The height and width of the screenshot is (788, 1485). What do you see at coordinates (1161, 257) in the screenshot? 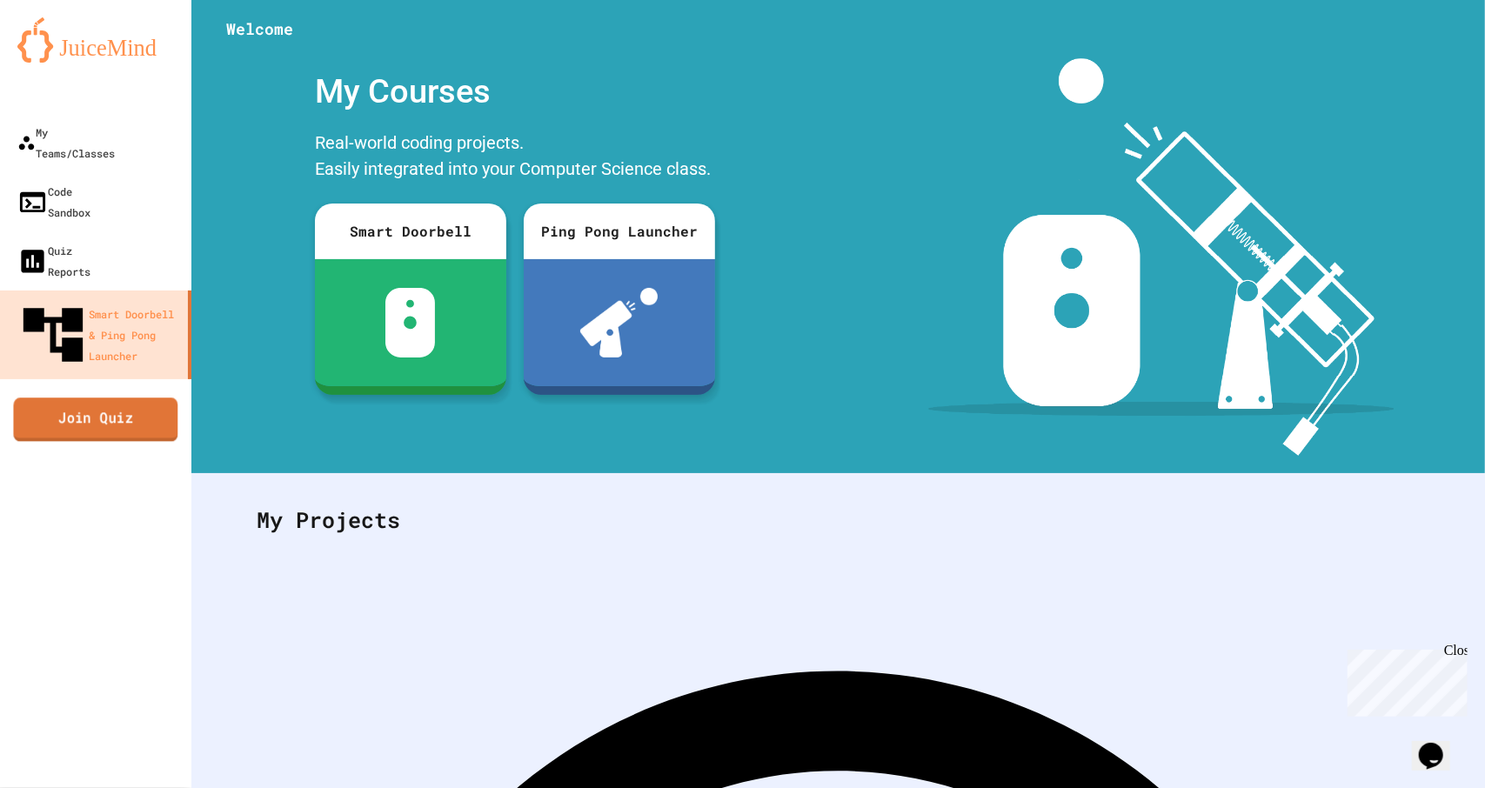
I see `img: banner-image-my-projects.png` at bounding box center [1161, 257].